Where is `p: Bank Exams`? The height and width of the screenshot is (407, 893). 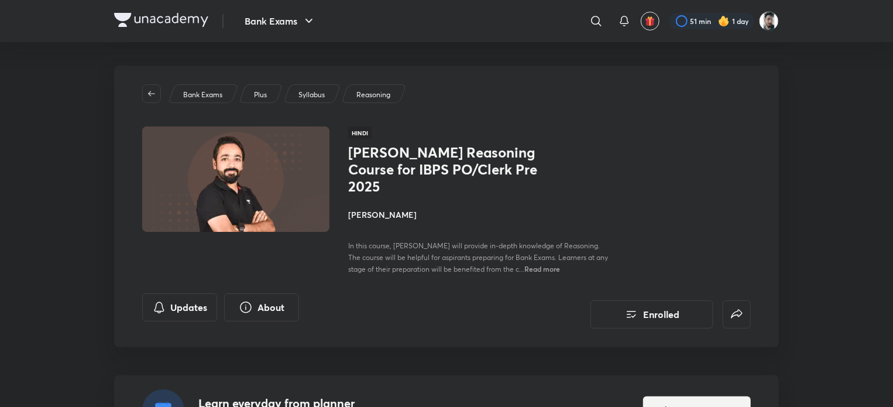 p: Bank Exams is located at coordinates (202, 95).